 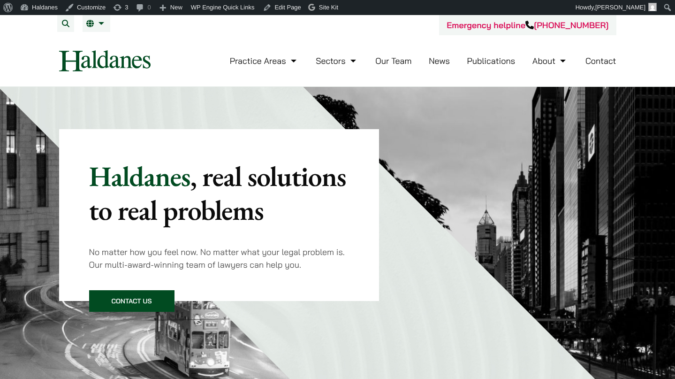 I want to click on a: Practice Areas, so click(x=264, y=61).